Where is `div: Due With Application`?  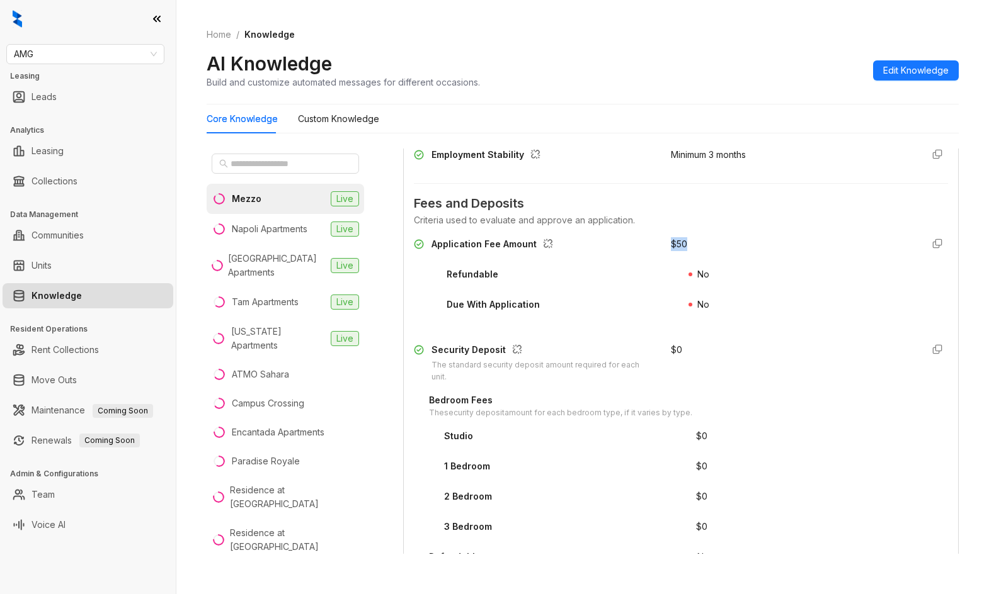
div: Due With Application is located at coordinates (493, 305).